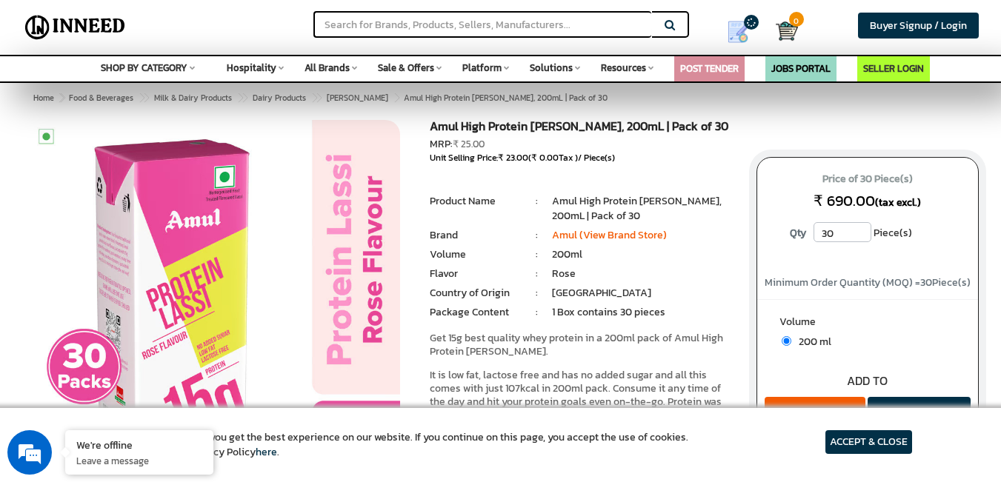 The width and height of the screenshot is (1001, 482). Describe the element at coordinates (475, 274) in the screenshot. I see `li: Flavor` at that location.